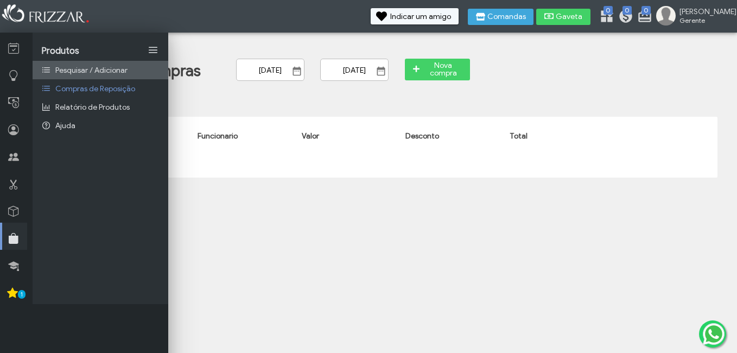 This screenshot has height=353, width=737. Describe the element at coordinates (714, 334) in the screenshot. I see `img: whatsapp.png` at that location.